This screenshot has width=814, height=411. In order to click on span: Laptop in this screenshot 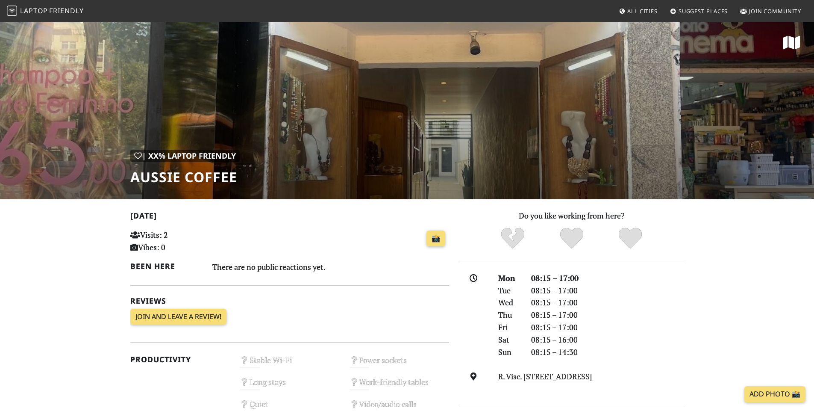, I will do `click(34, 11)`.